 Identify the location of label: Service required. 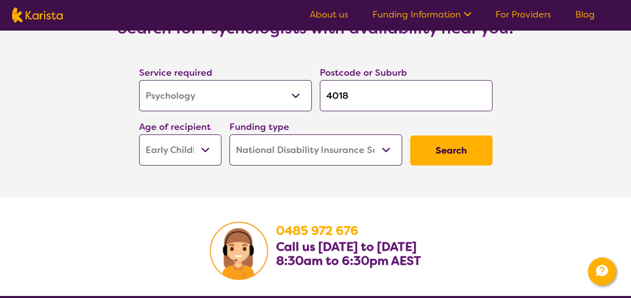
(176, 73).